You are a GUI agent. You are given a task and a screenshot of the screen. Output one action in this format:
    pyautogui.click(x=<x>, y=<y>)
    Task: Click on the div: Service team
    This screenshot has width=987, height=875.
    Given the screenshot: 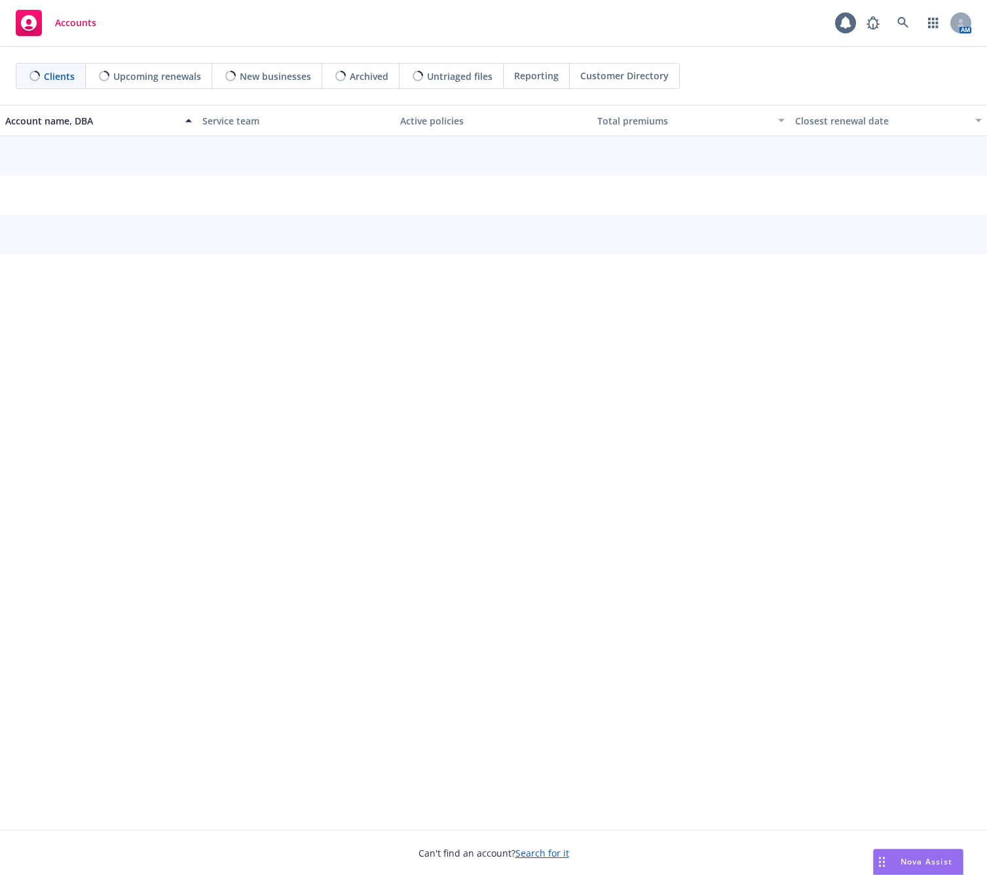 What is the action you would take?
    pyautogui.click(x=295, y=121)
    